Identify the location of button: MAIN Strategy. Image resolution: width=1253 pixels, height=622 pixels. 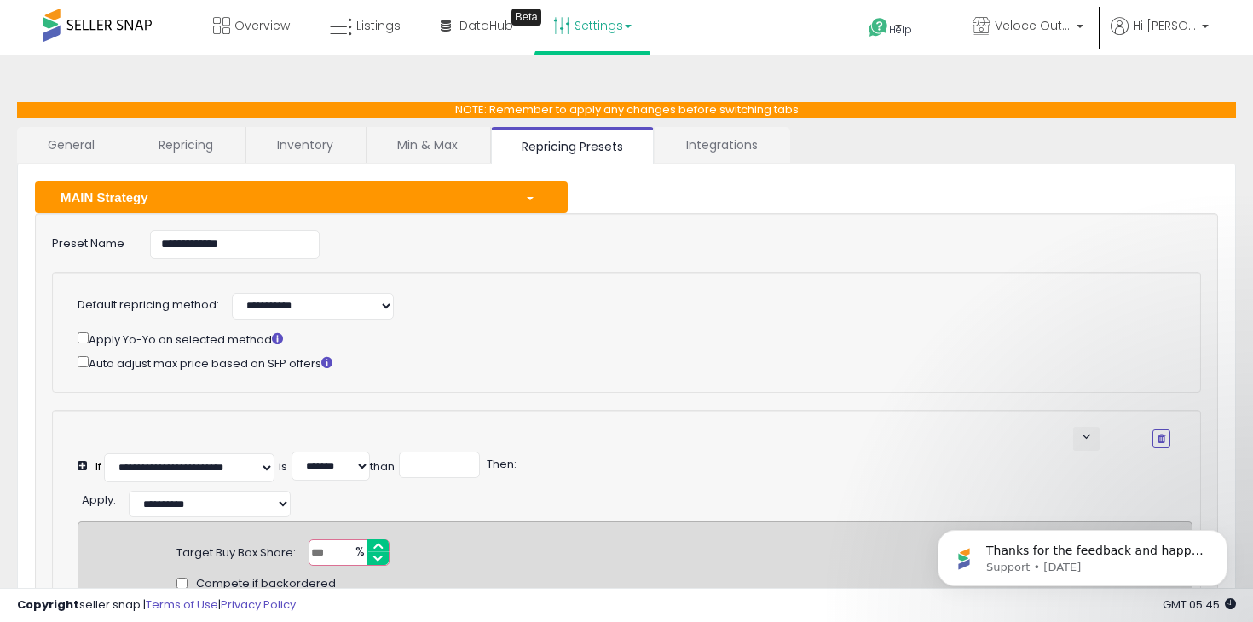
(301, 197).